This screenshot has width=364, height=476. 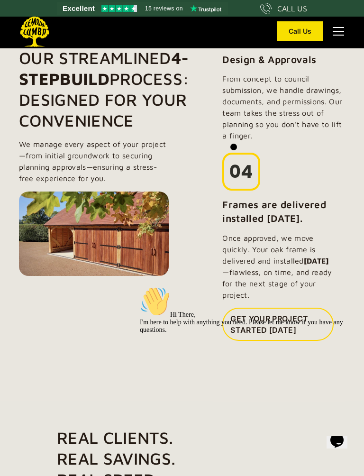 What do you see at coordinates (119, 9) in the screenshot?
I see `img: Trustpilot 4.5 stars` at bounding box center [119, 9].